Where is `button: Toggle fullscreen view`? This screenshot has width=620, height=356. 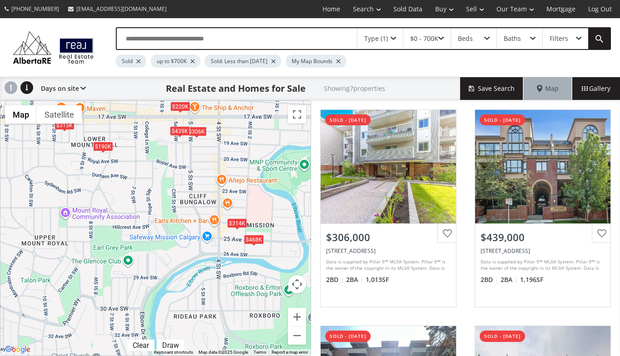
button: Toggle fullscreen view is located at coordinates (297, 114).